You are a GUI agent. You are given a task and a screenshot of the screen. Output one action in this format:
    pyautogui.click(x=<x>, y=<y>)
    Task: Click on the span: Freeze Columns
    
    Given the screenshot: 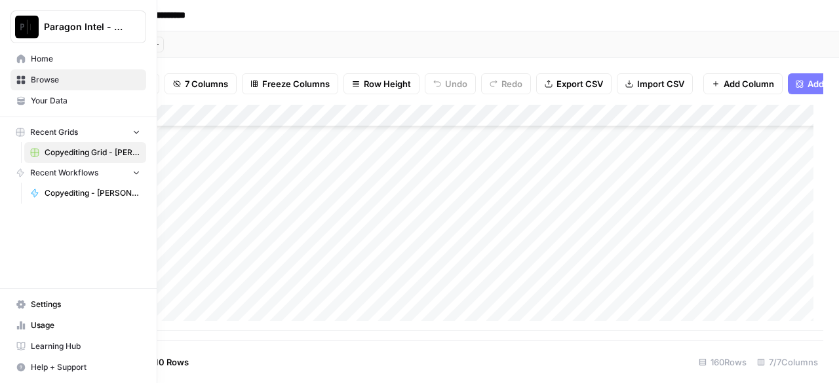 What is the action you would take?
    pyautogui.click(x=295, y=84)
    